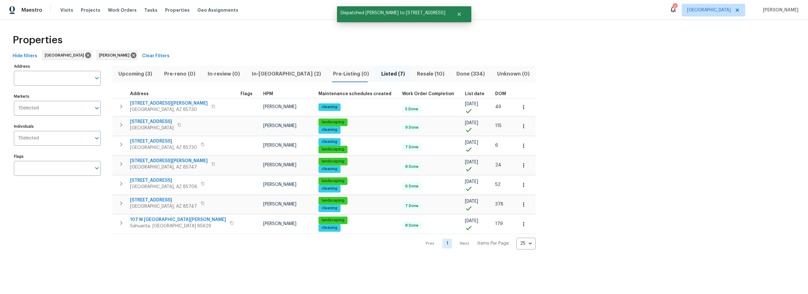 The width and height of the screenshot is (808, 294). What do you see at coordinates (497, 145) in the screenshot?
I see `span: 6` at bounding box center [497, 145].